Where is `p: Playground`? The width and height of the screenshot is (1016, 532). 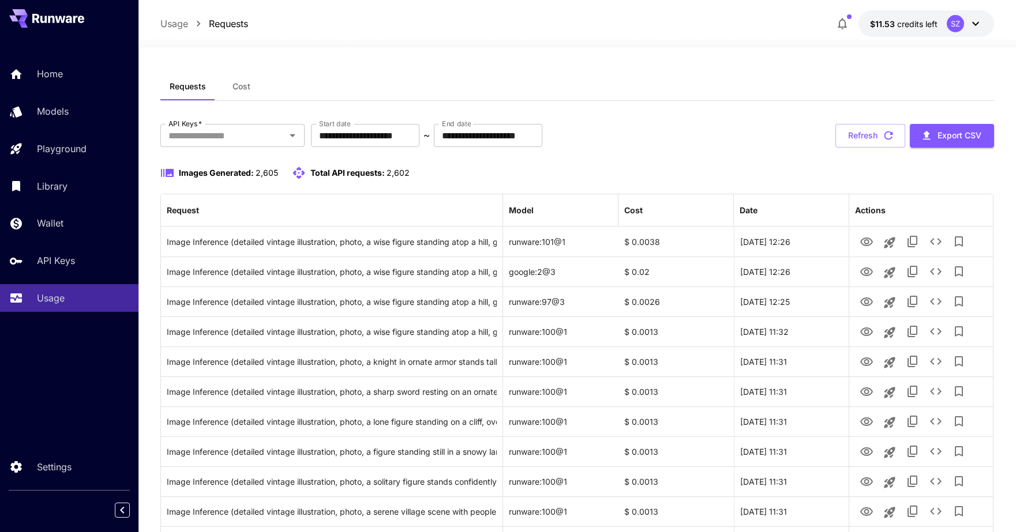
p: Playground is located at coordinates (62, 149).